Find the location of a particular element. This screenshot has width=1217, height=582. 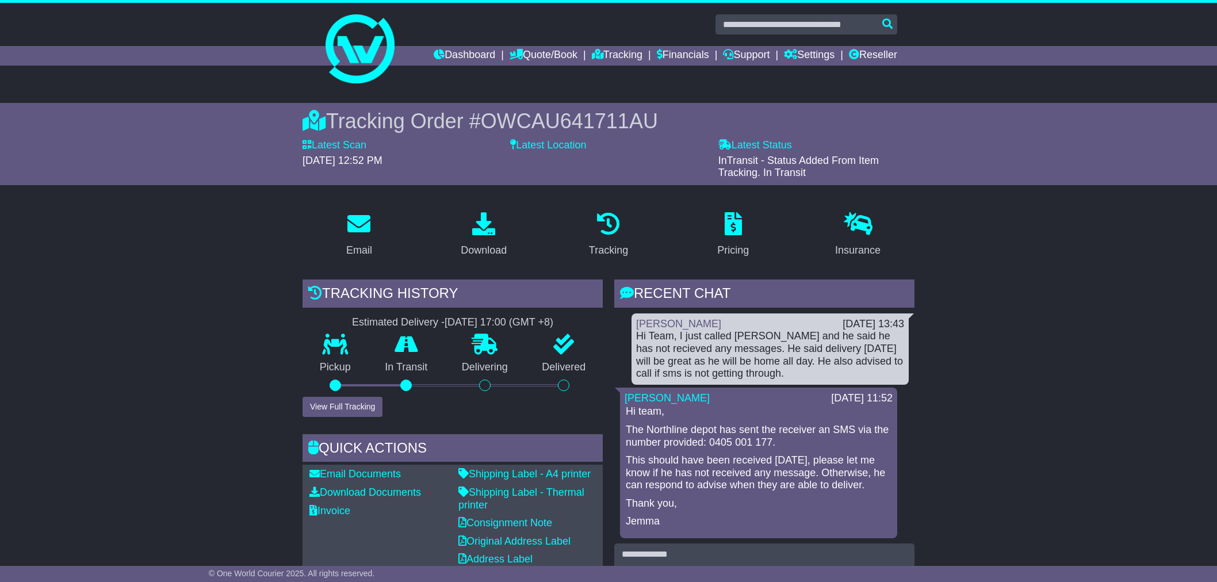

label: Latest Location is located at coordinates (548, 146).